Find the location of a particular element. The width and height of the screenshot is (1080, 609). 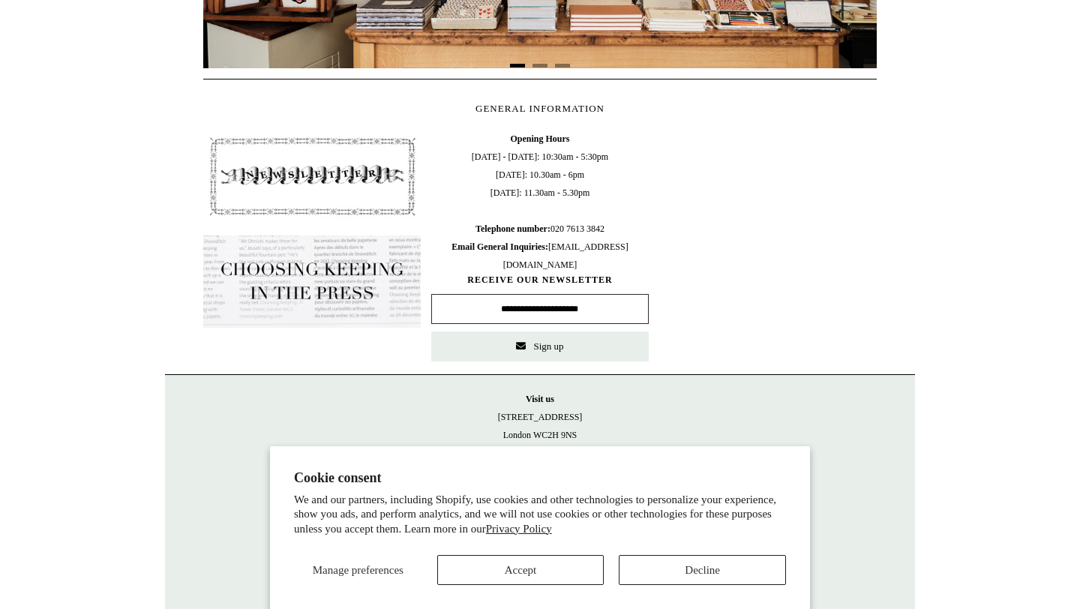

span: GENERAL INFORMATION is located at coordinates (540, 108).